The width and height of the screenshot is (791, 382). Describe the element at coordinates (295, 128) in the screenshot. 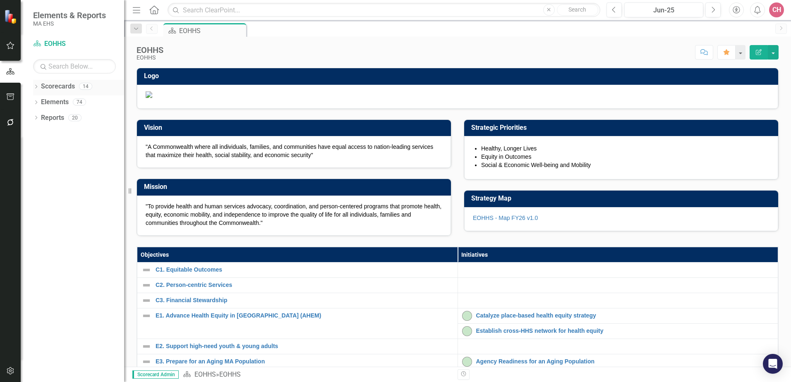

I see `h3: Vision` at that location.